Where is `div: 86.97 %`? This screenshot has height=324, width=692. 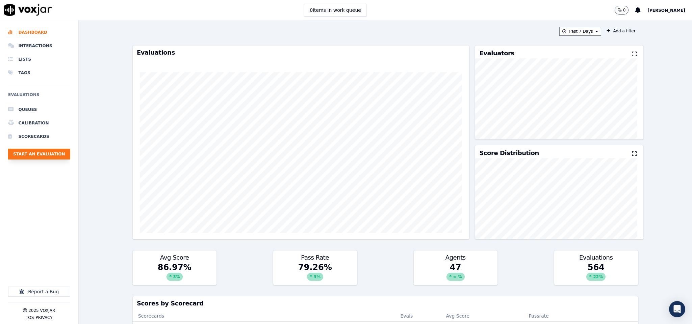 div: 86.97 % is located at coordinates (175, 274).